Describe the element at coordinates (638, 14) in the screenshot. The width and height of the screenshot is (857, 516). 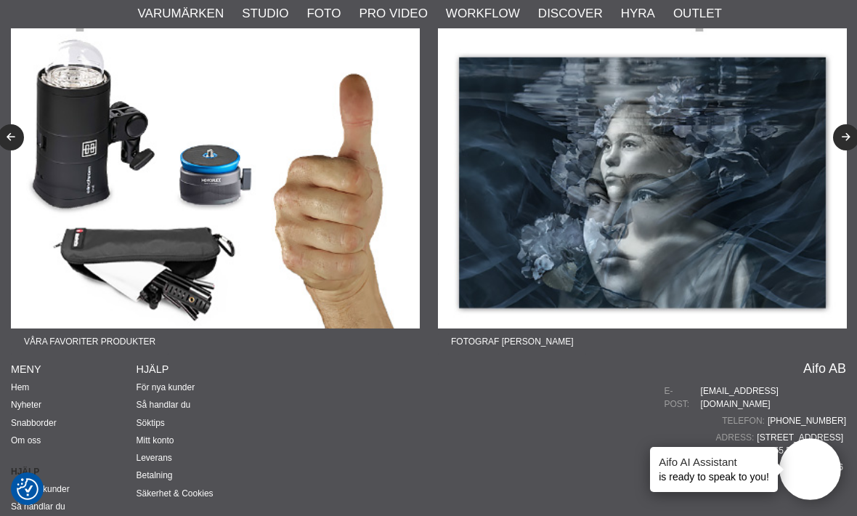
I see `a: Hyra` at that location.